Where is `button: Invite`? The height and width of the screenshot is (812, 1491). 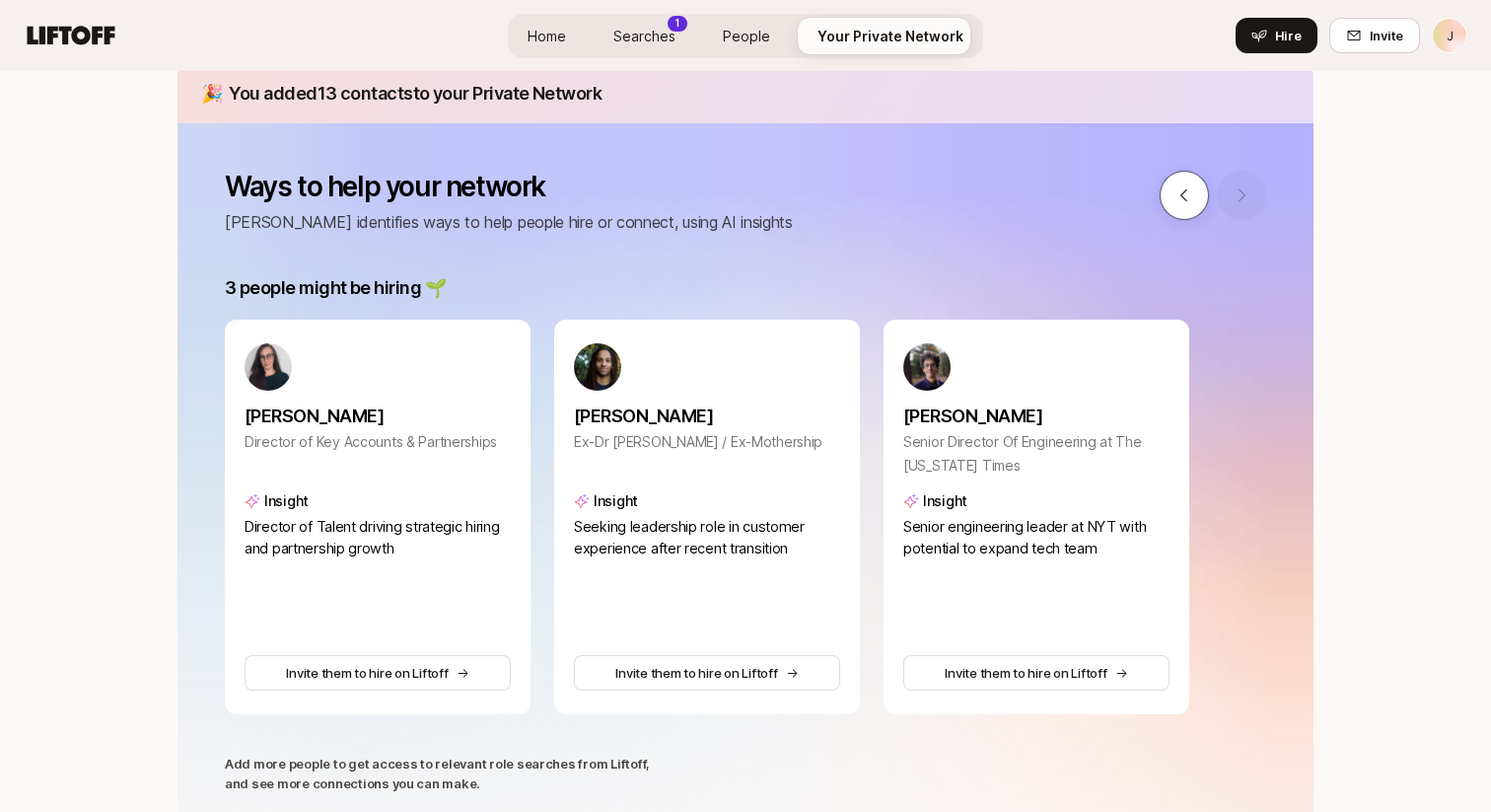 button: Invite is located at coordinates (1375, 36).